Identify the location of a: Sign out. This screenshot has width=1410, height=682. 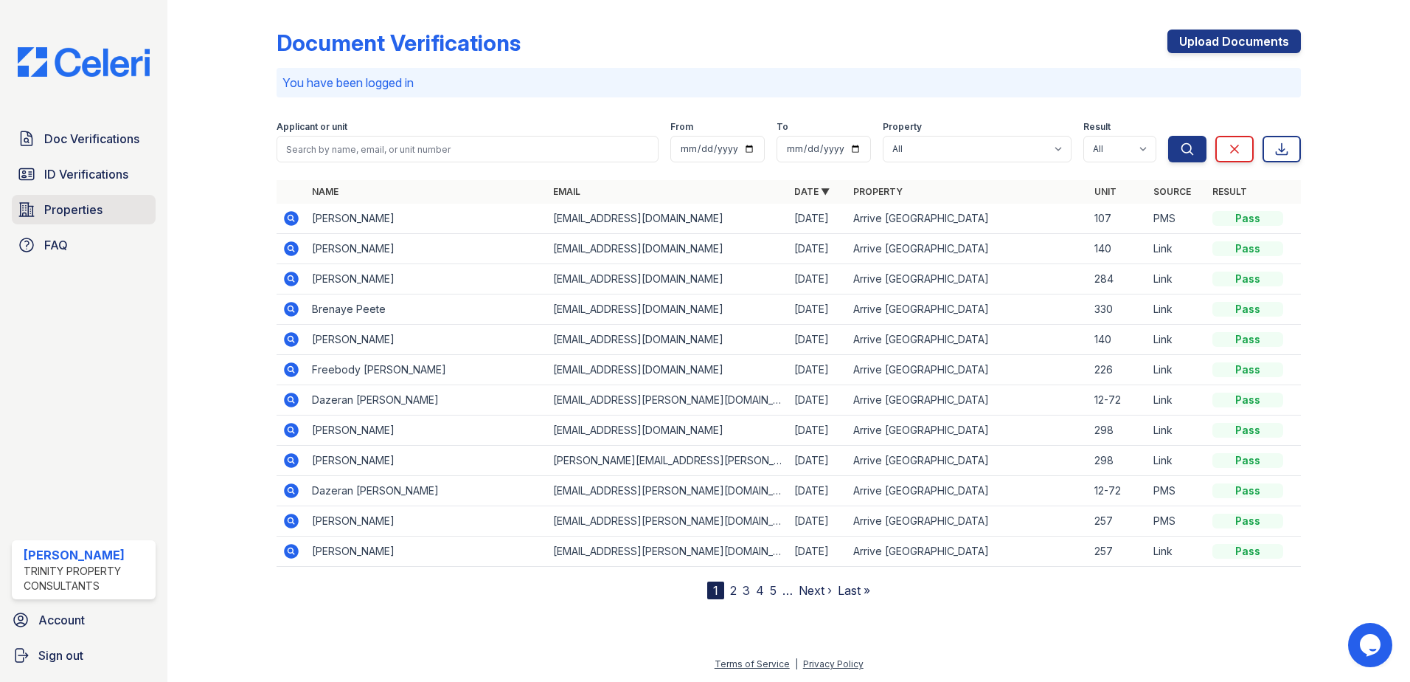
(83, 655).